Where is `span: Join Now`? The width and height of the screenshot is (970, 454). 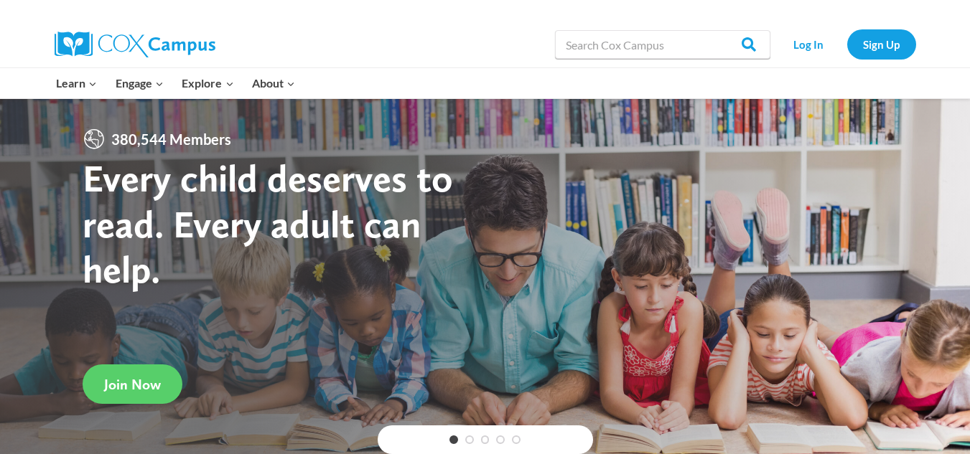
span: Join Now is located at coordinates (132, 385).